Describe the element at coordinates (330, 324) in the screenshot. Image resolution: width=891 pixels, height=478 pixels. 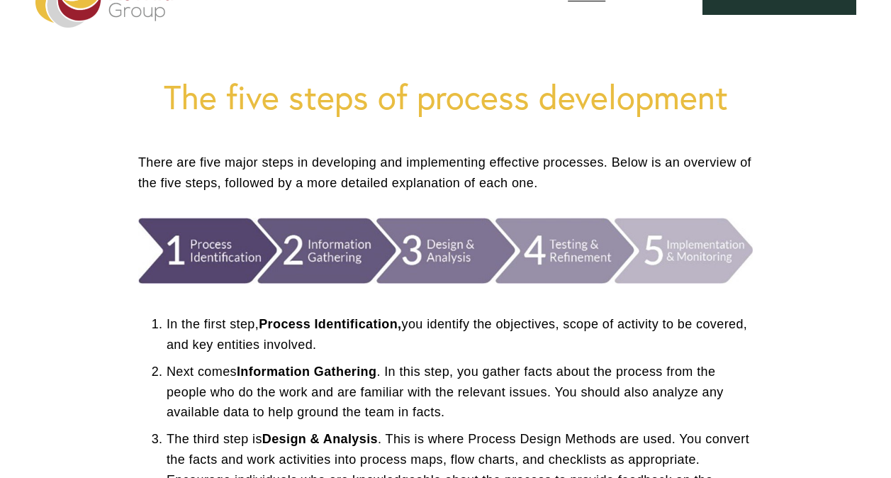
I see `strong: Process Identification,` at that location.